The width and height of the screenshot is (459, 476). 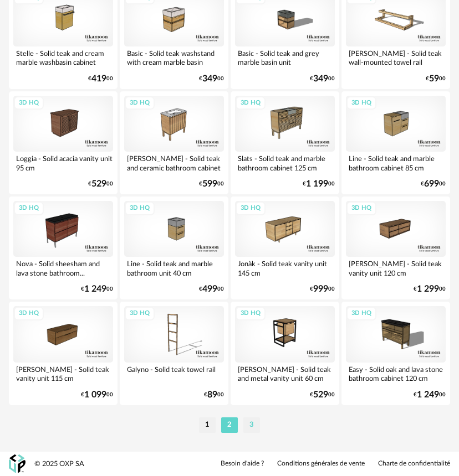 I want to click on span: 59, so click(x=434, y=79).